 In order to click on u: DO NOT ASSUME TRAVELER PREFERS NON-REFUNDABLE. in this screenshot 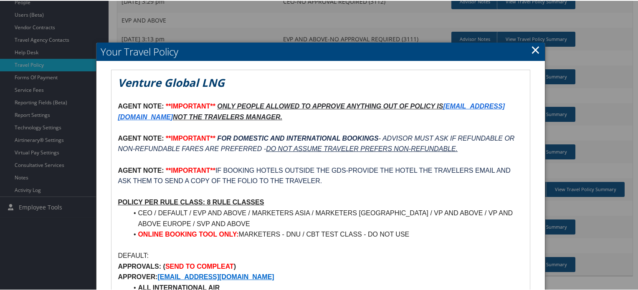, I will do `click(361, 148)`.